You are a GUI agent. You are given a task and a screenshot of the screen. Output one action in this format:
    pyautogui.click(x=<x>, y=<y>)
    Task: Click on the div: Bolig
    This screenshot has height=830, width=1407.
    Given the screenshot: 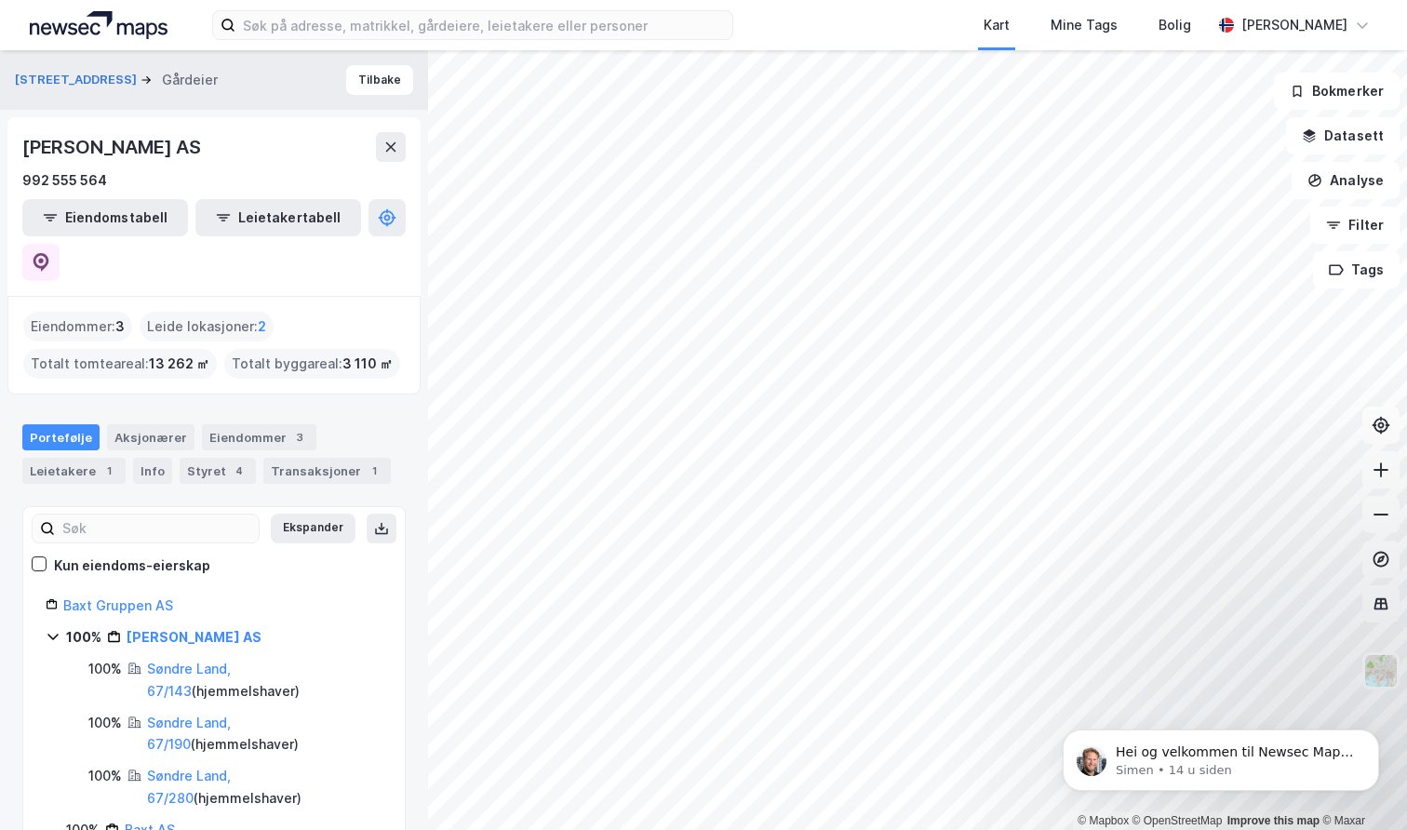 What is the action you would take?
    pyautogui.click(x=1174, y=25)
    